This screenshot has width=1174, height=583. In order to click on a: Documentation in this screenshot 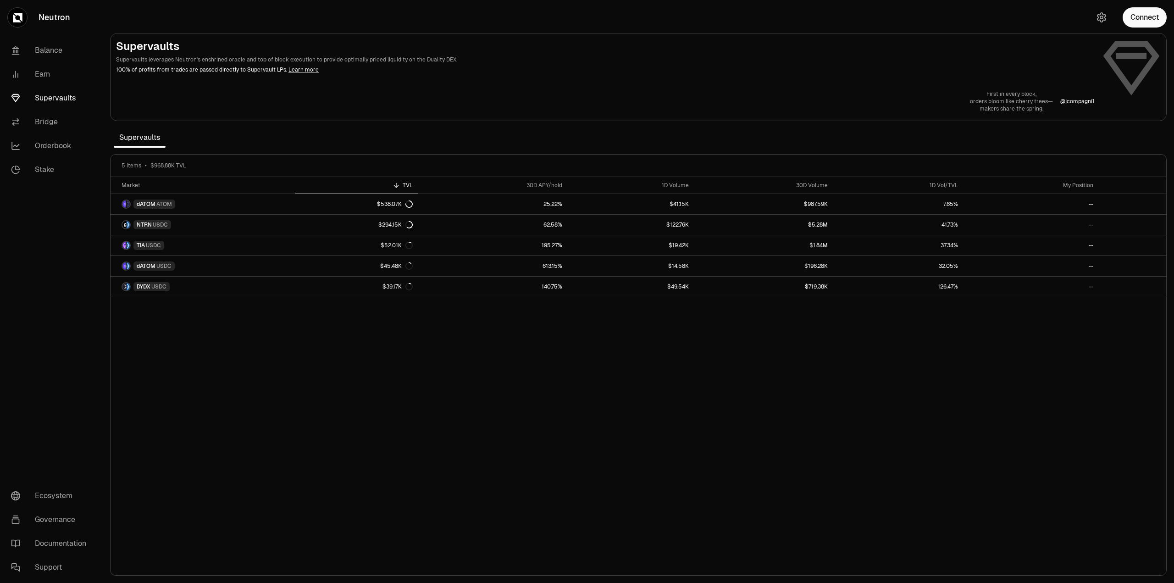, I will do `click(51, 543)`.